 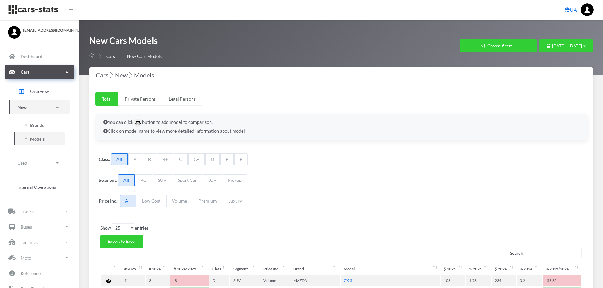 What do you see at coordinates (107, 99) in the screenshot?
I see `a: Total` at bounding box center [107, 99].